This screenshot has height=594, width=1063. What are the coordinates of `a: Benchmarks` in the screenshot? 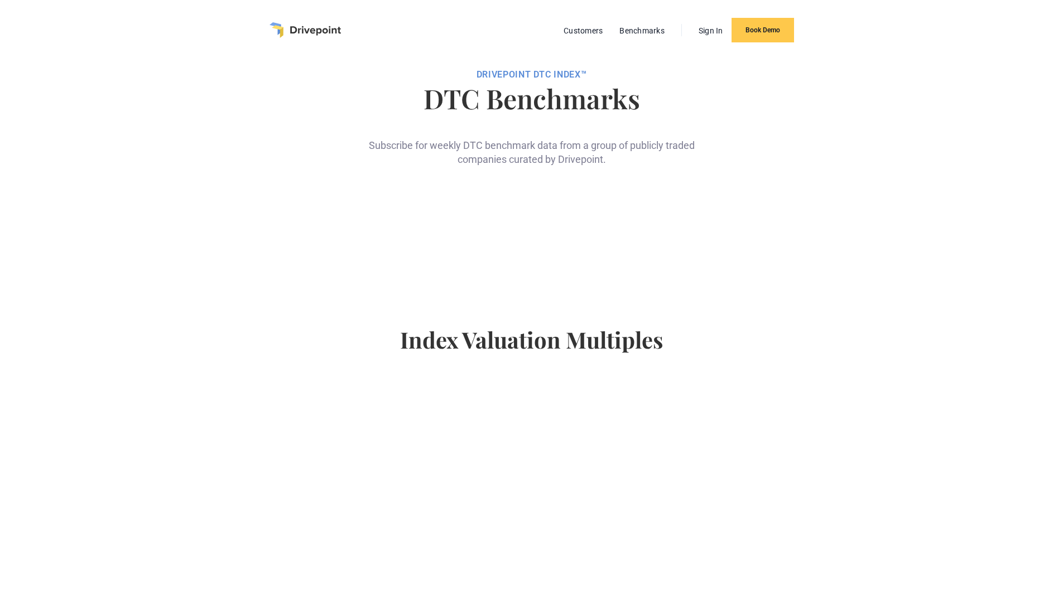 It's located at (642, 31).